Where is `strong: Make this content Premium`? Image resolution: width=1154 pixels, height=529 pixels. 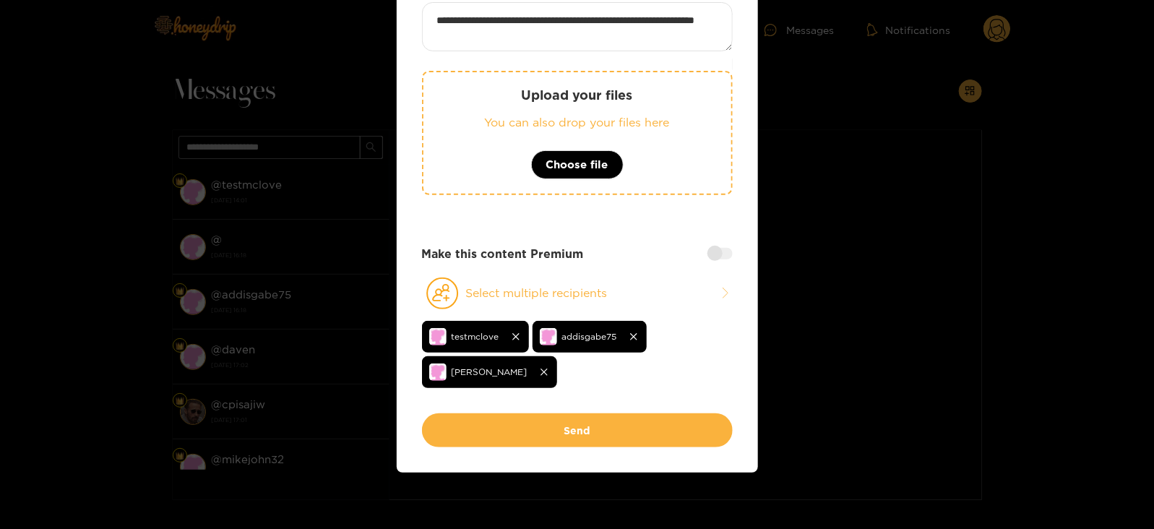
strong: Make this content Premium is located at coordinates (503, 254).